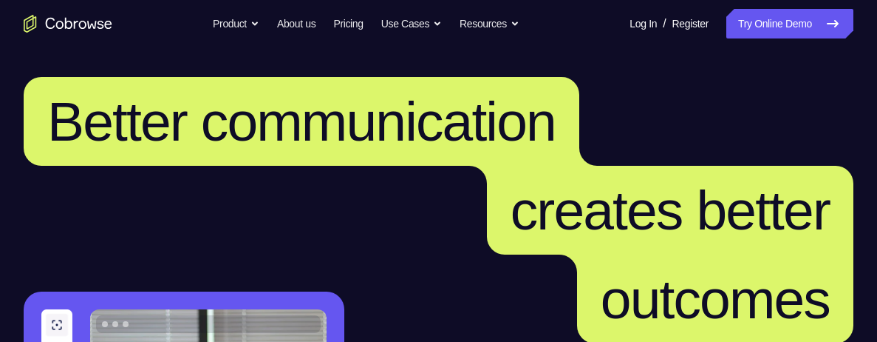 The width and height of the screenshot is (877, 342). What do you see at coordinates (643, 24) in the screenshot?
I see `a: Log In` at bounding box center [643, 24].